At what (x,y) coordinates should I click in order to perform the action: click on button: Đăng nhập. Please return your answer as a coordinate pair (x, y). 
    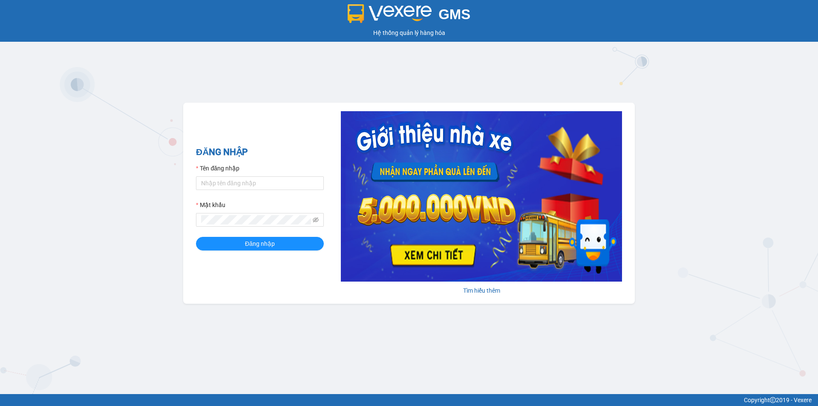
    Looking at the image, I should click on (260, 244).